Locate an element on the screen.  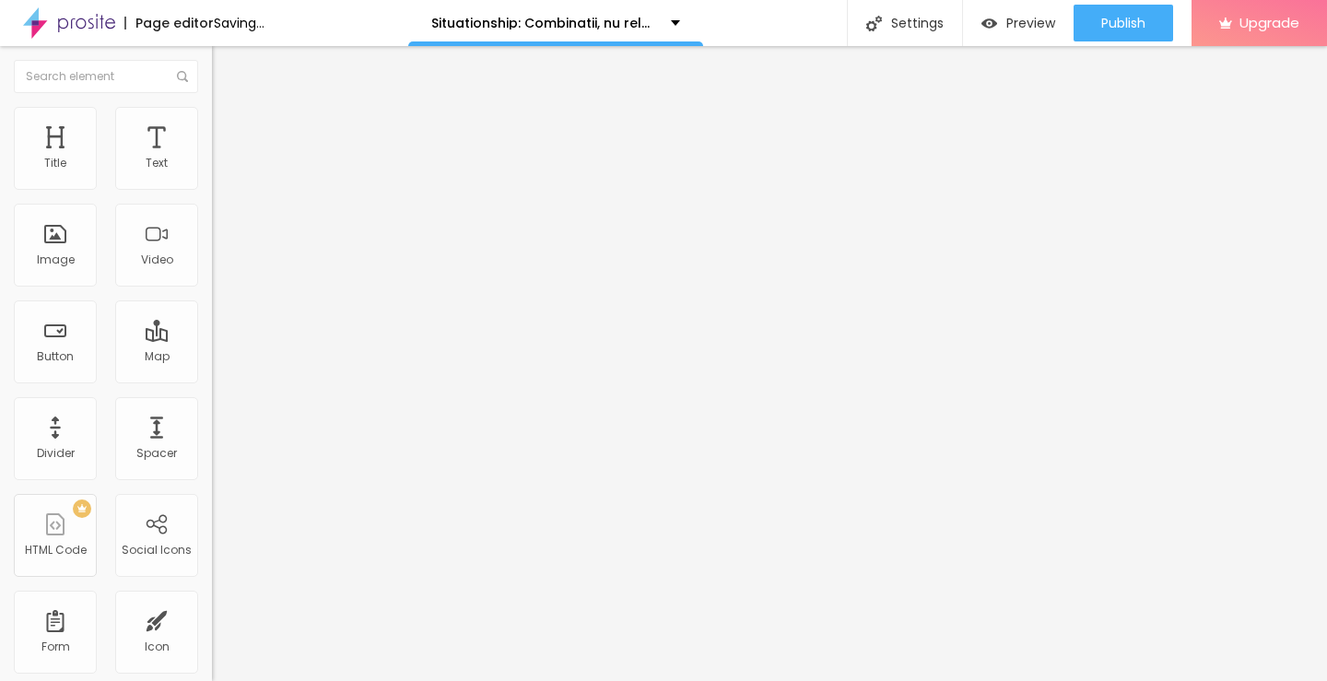
div: Image is located at coordinates (55, 260).